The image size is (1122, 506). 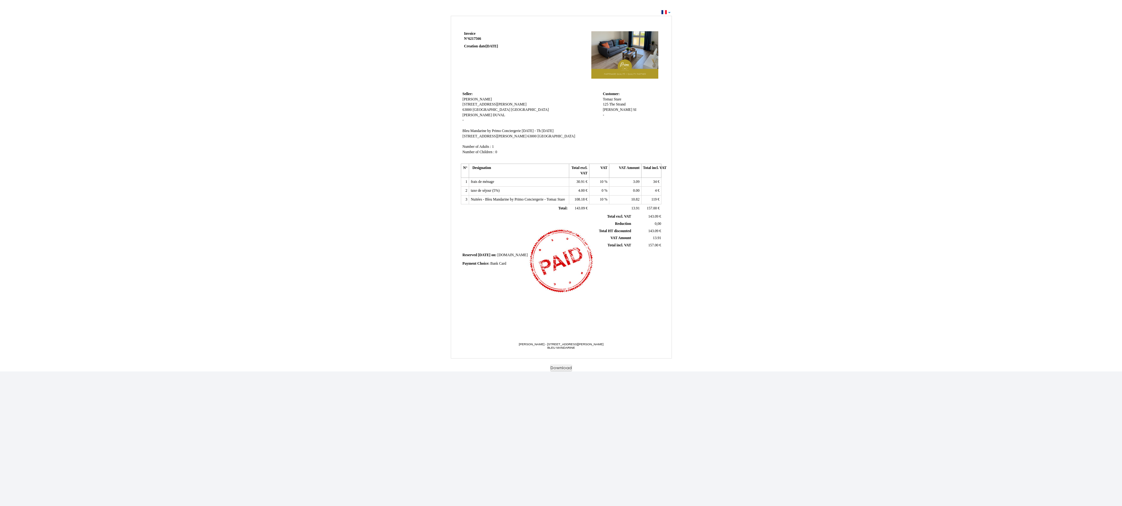 I want to click on span: taxe de séjour (5%), so click(x=485, y=190).